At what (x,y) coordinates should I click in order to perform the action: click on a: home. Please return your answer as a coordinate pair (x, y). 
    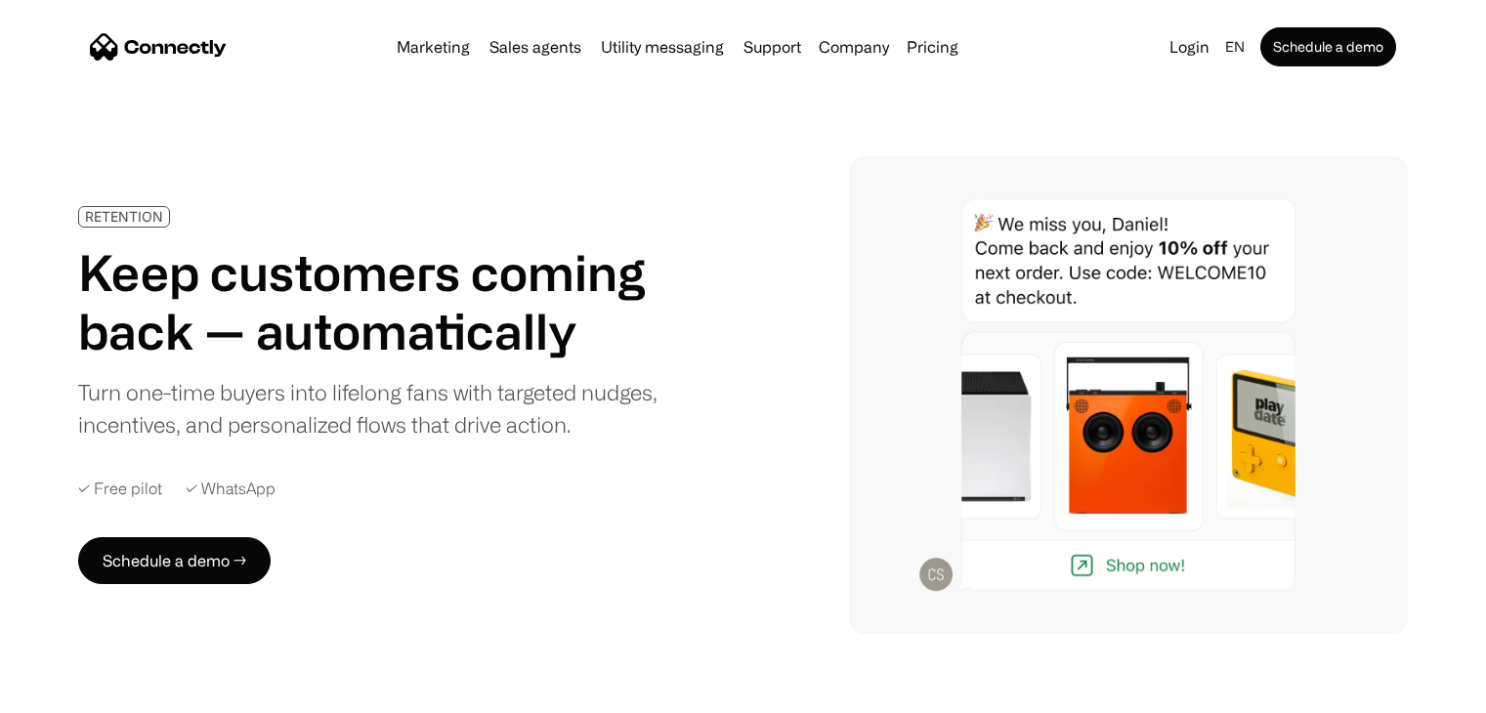
    Looking at the image, I should click on (158, 47).